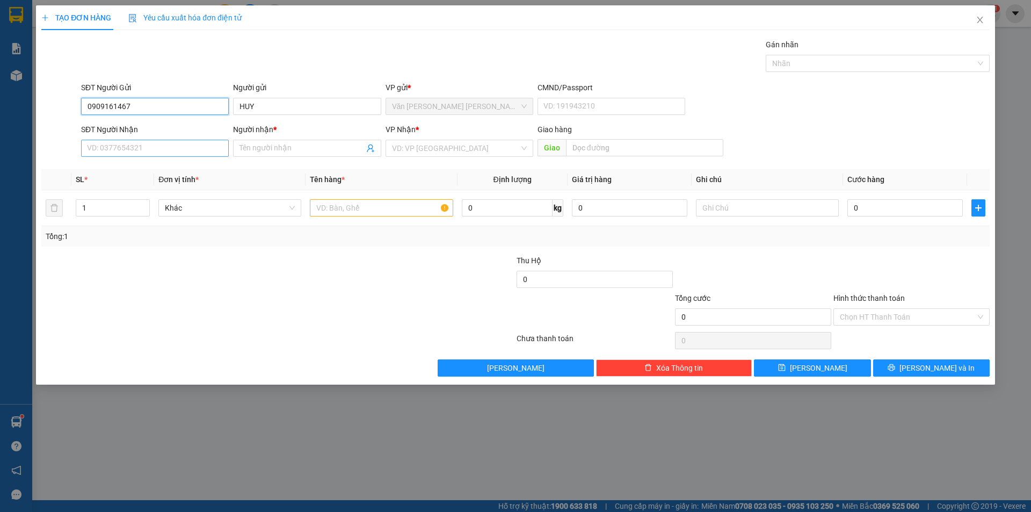 The height and width of the screenshot is (512, 1031). Describe the element at coordinates (869, 298) in the screenshot. I see `label: Hình thức thanh toán` at that location.